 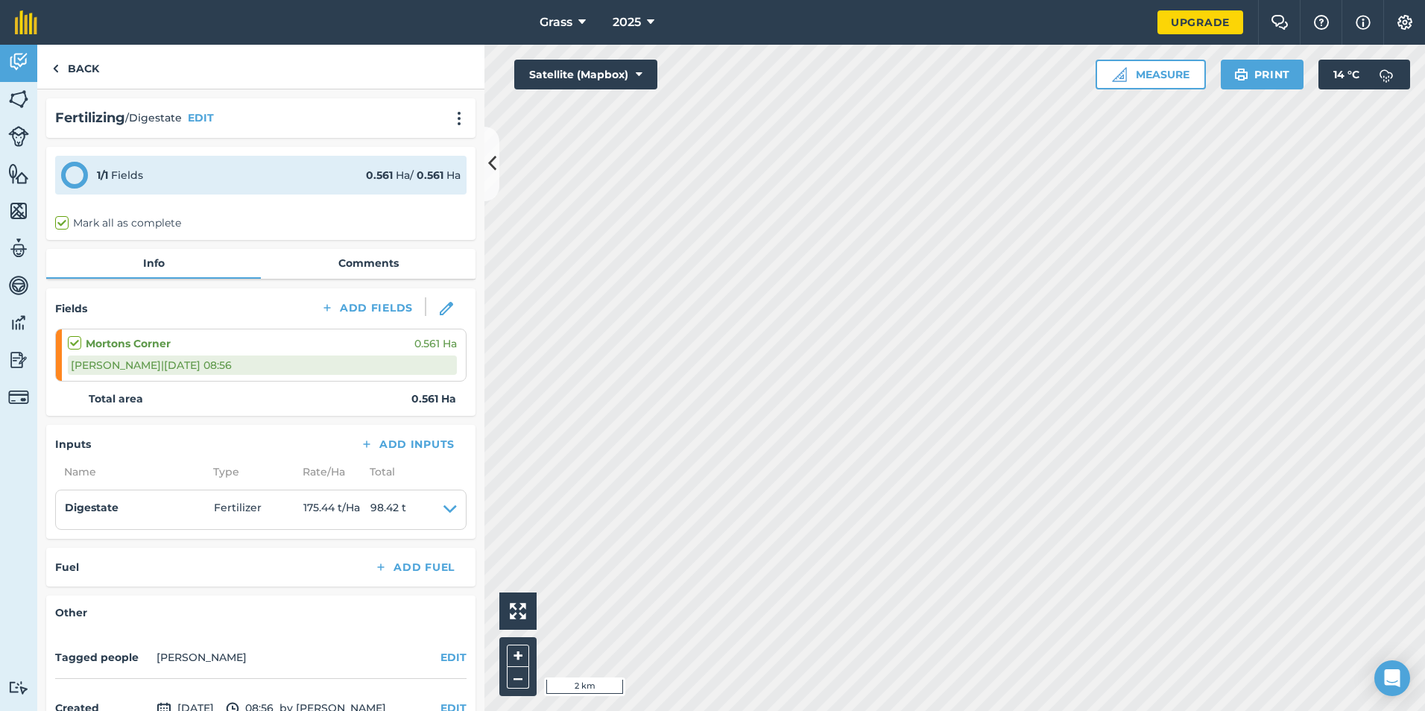 What do you see at coordinates (154, 118) in the screenshot?
I see `span: / Digestate` at bounding box center [154, 118].